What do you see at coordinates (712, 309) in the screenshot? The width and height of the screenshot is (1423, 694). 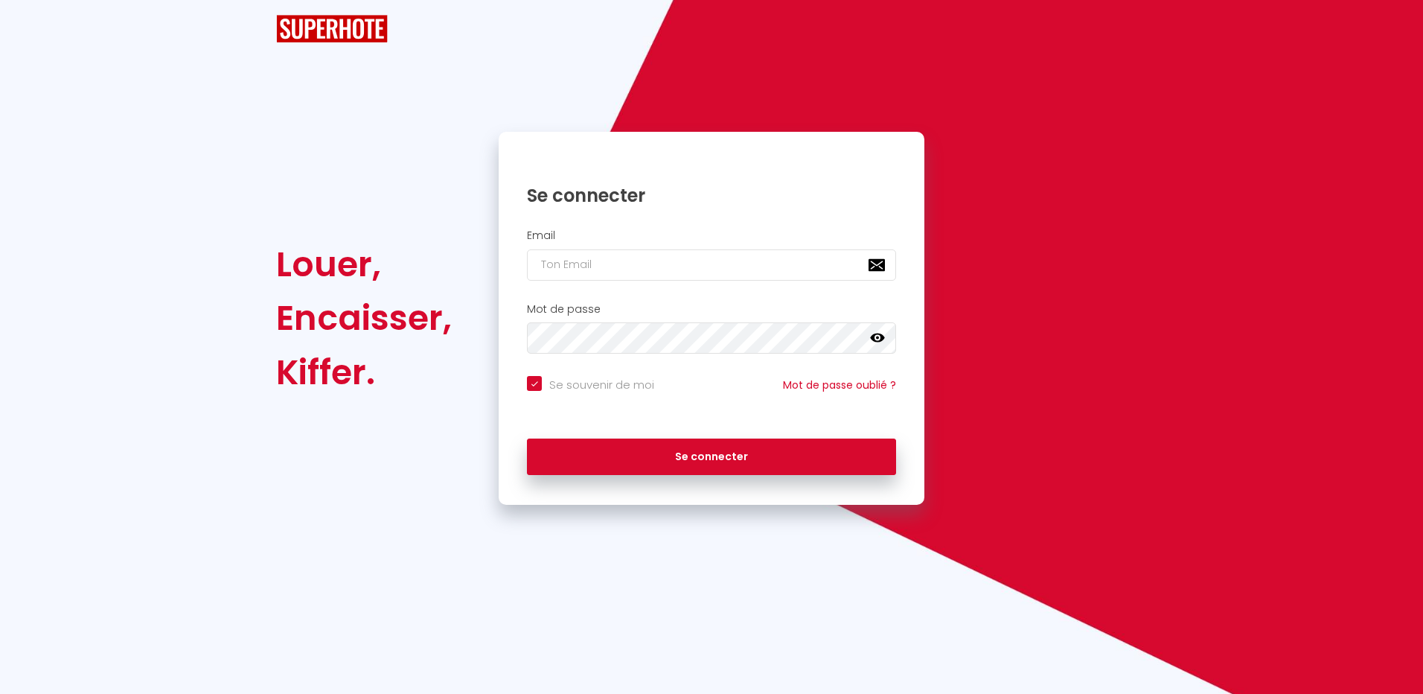 I see `h2: Mot de passe` at bounding box center [712, 309].